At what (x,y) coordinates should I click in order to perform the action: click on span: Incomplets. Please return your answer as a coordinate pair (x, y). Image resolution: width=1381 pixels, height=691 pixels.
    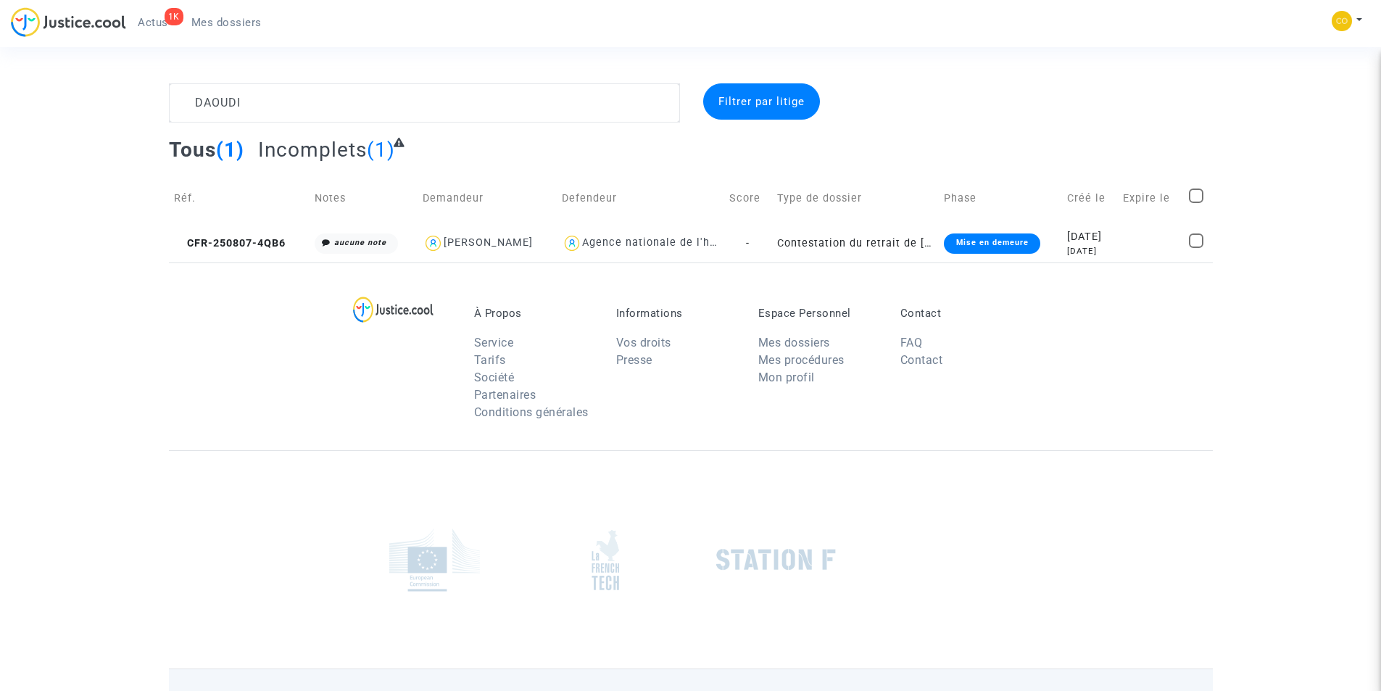
    Looking at the image, I should click on (312, 149).